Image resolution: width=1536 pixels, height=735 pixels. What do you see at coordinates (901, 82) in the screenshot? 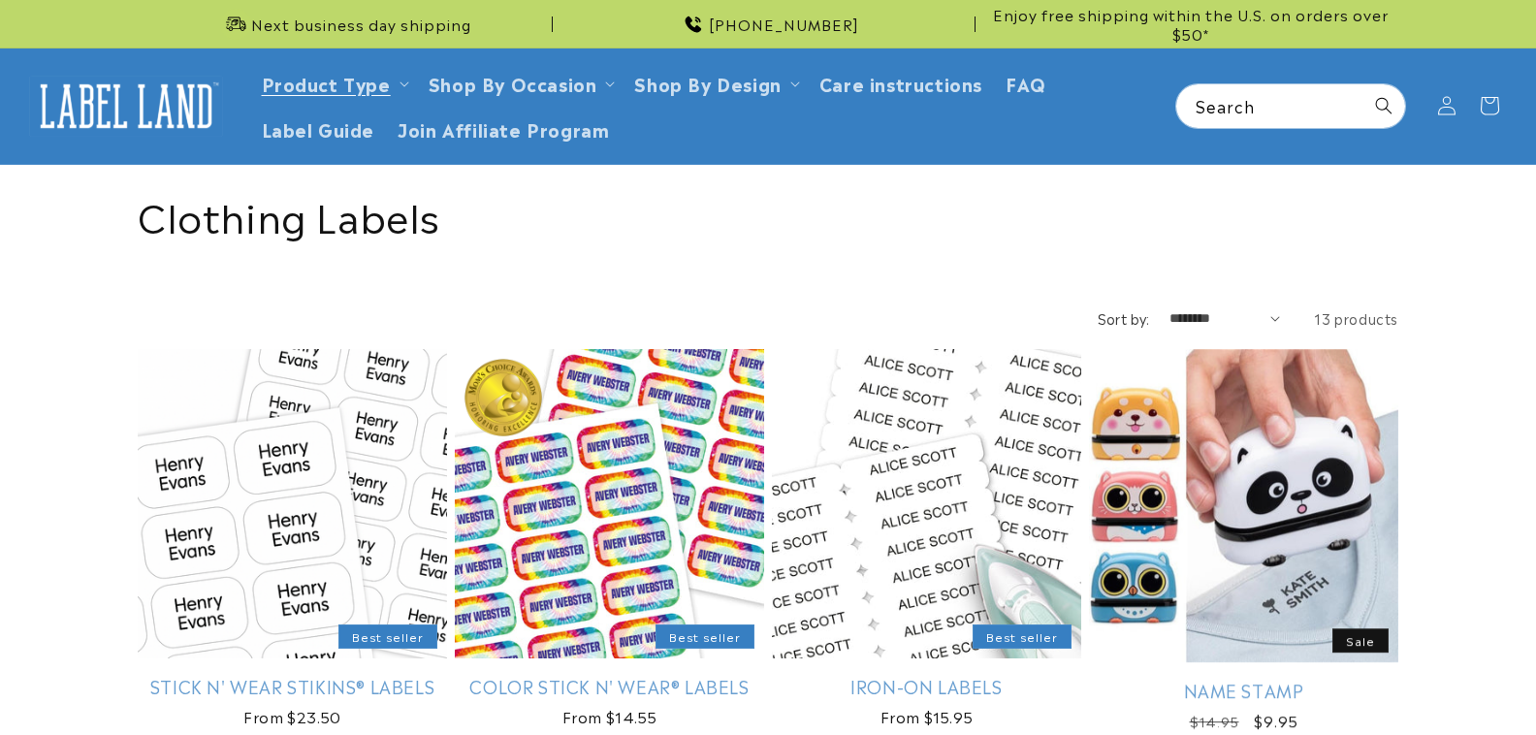
I see `a: Care instructions` at bounding box center [901, 82].